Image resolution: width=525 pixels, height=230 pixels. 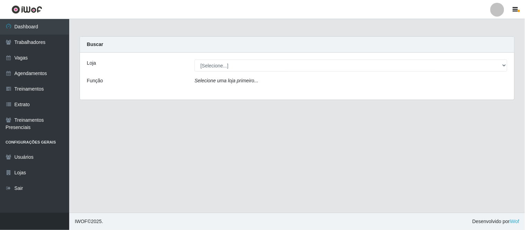 What do you see at coordinates (226, 81) in the screenshot?
I see `i: Selecione uma loja primeiro...` at bounding box center [226, 81].